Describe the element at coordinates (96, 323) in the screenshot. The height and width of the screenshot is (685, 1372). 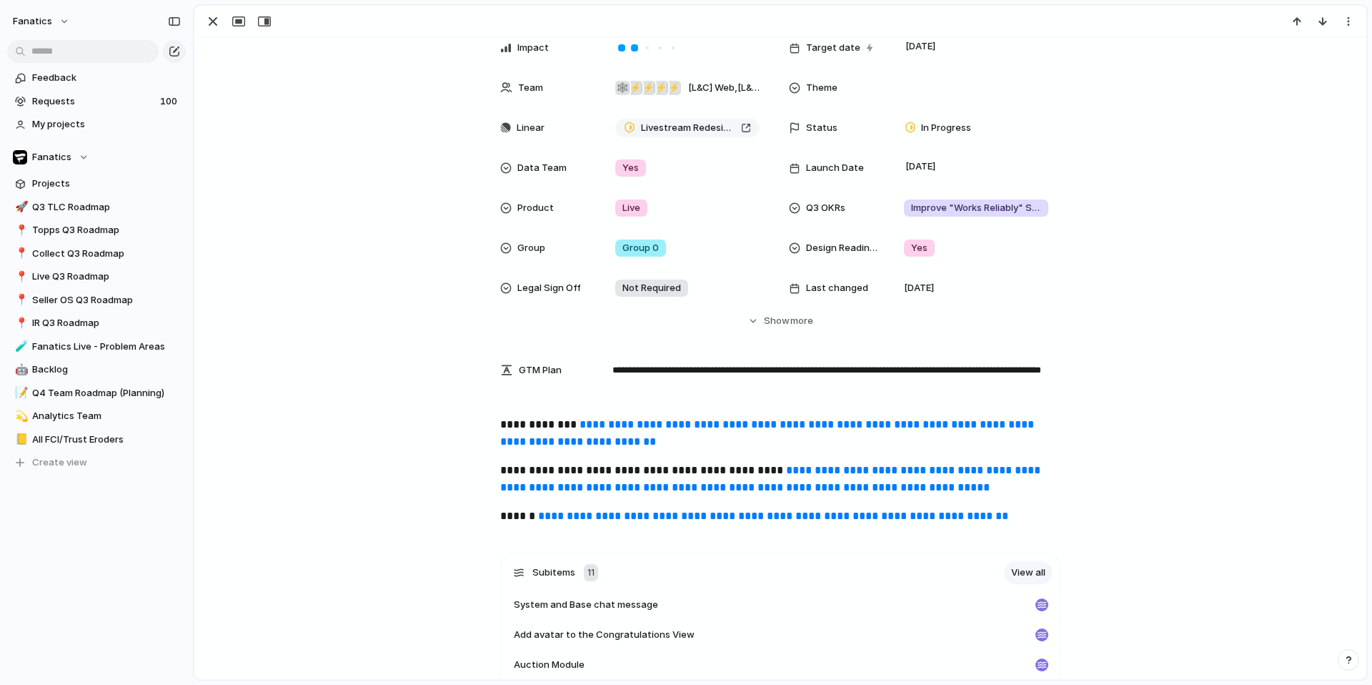
I see `a: 📍IR Q3 Roadmap` at that location.